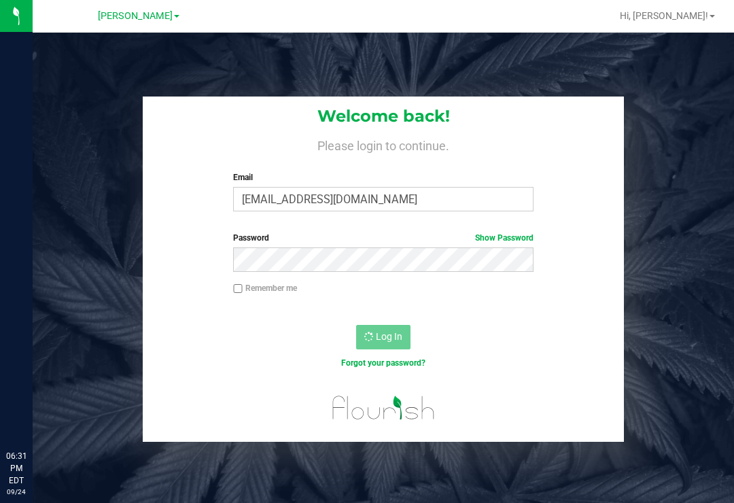 Image resolution: width=734 pixels, height=503 pixels. Describe the element at coordinates (383, 337) in the screenshot. I see `button: Log In` at that location.